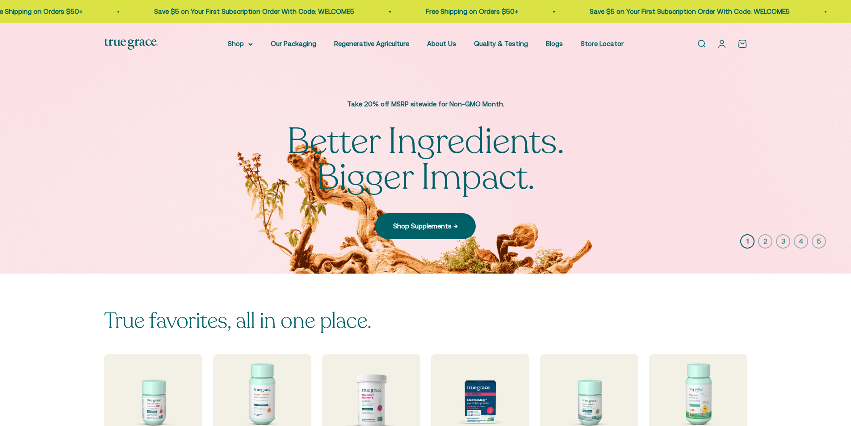 The width and height of the screenshot is (851, 426). What do you see at coordinates (240, 44) in the screenshot?
I see `summary: Shop` at bounding box center [240, 44].